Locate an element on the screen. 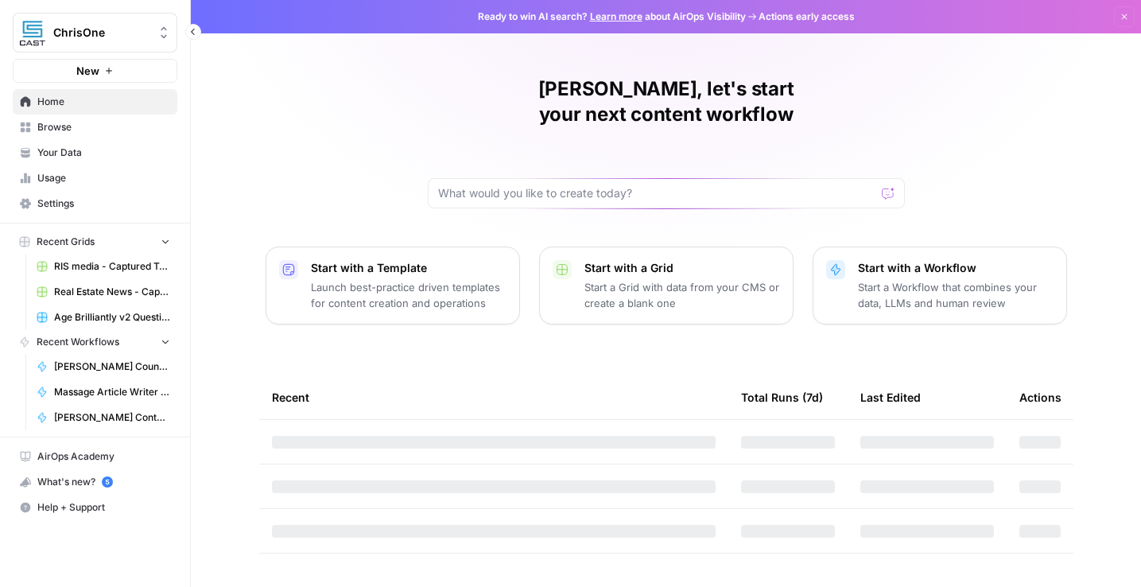  p: Start with a Workflow is located at coordinates (956, 268).